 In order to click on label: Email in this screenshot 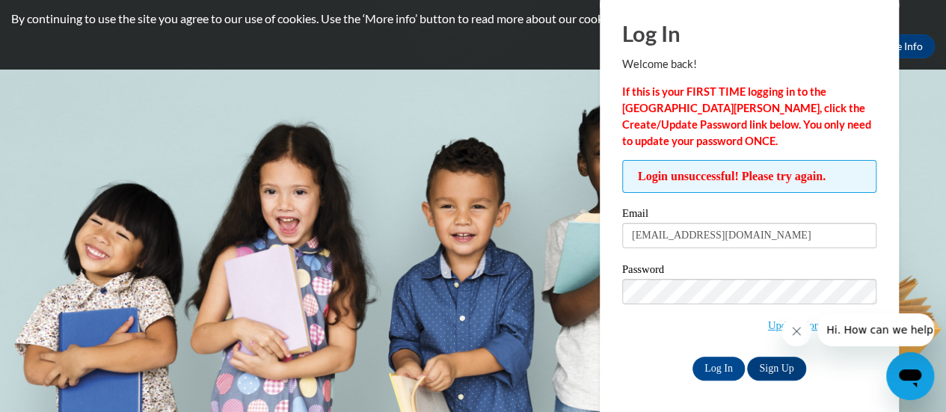, I will do `click(750, 215)`.